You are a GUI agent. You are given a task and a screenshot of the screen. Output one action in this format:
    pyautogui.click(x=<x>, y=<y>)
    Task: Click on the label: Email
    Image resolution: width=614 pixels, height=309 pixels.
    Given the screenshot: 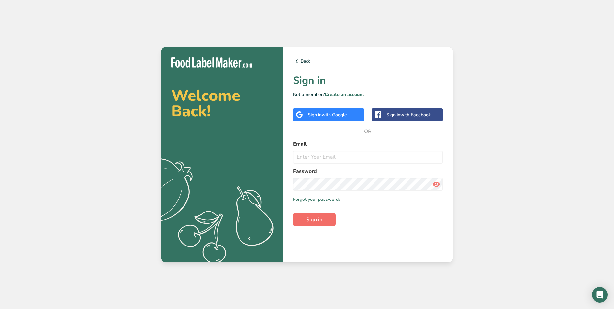 What is the action you would take?
    pyautogui.click(x=367, y=144)
    